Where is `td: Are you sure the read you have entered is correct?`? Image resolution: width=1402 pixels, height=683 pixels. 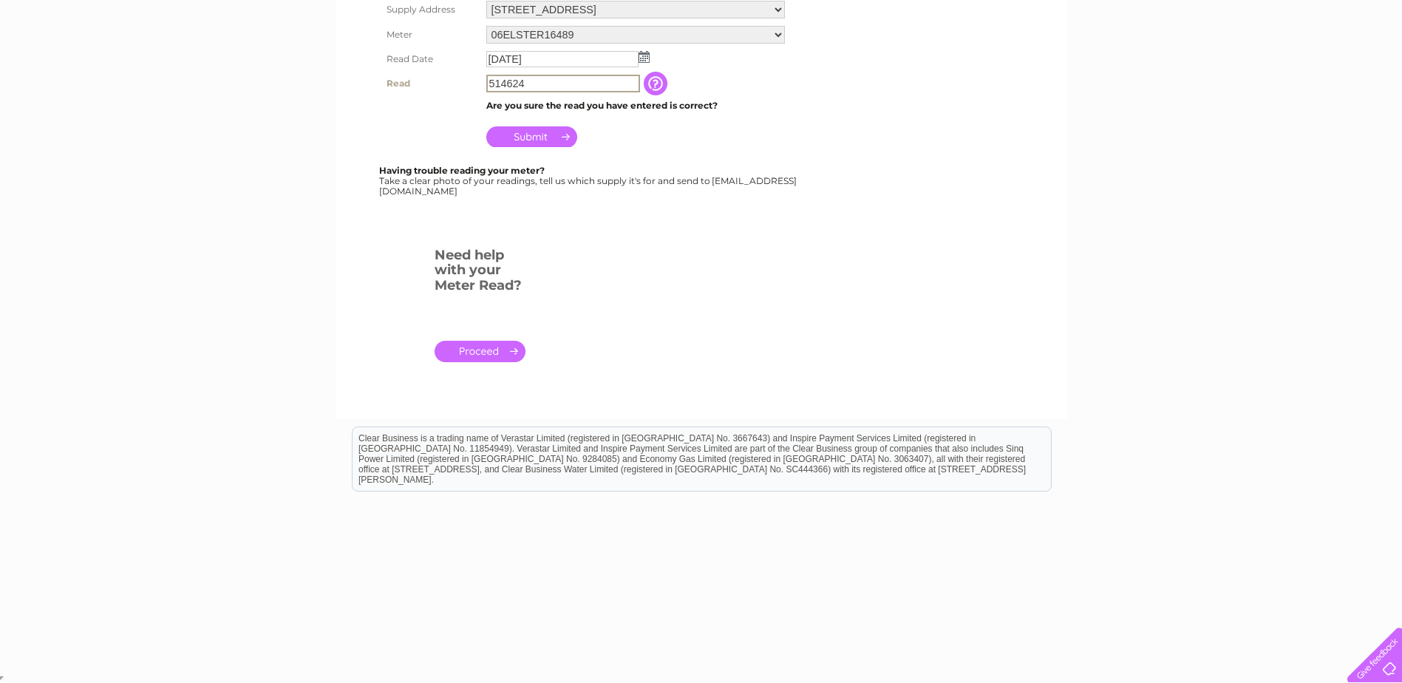 td: Are you sure the read you have entered is correct? is located at coordinates (635, 106).